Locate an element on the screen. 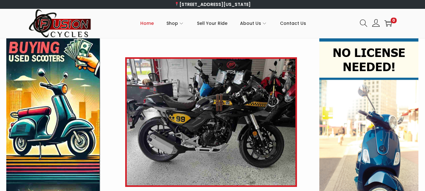 This screenshot has height=191, width=425. span: Sell Your Ride is located at coordinates (212, 23).